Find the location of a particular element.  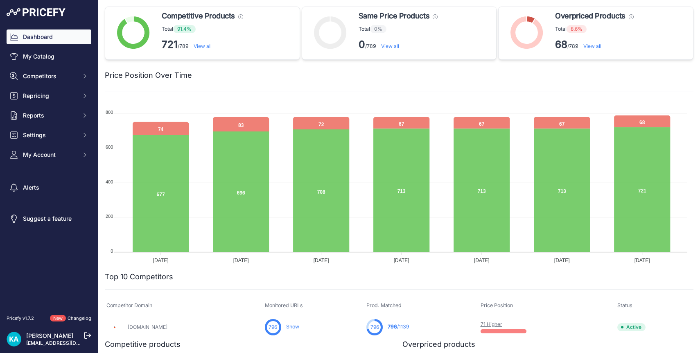

span: 8.6% is located at coordinates (576, 29).